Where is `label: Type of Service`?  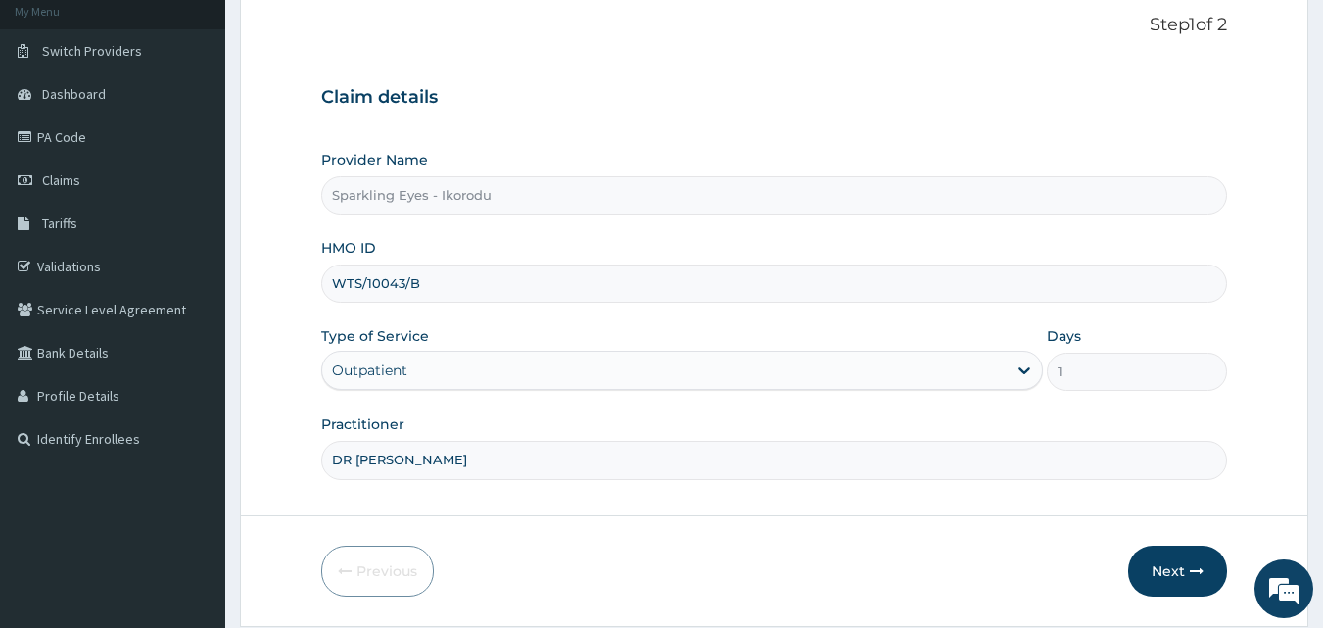
label: Type of Service is located at coordinates (375, 336).